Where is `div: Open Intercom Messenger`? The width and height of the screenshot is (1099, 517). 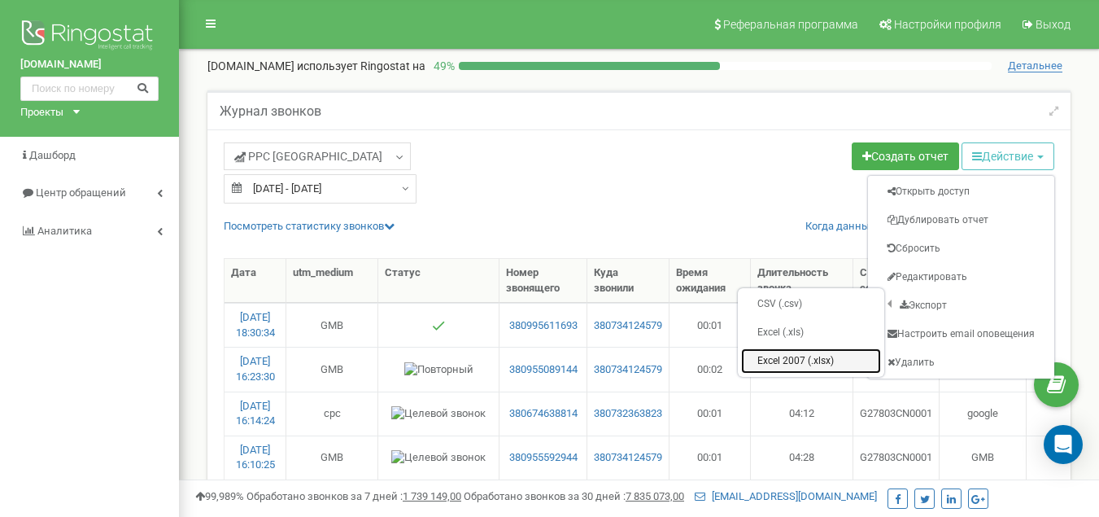
div: Open Intercom Messenger is located at coordinates (1063, 444).